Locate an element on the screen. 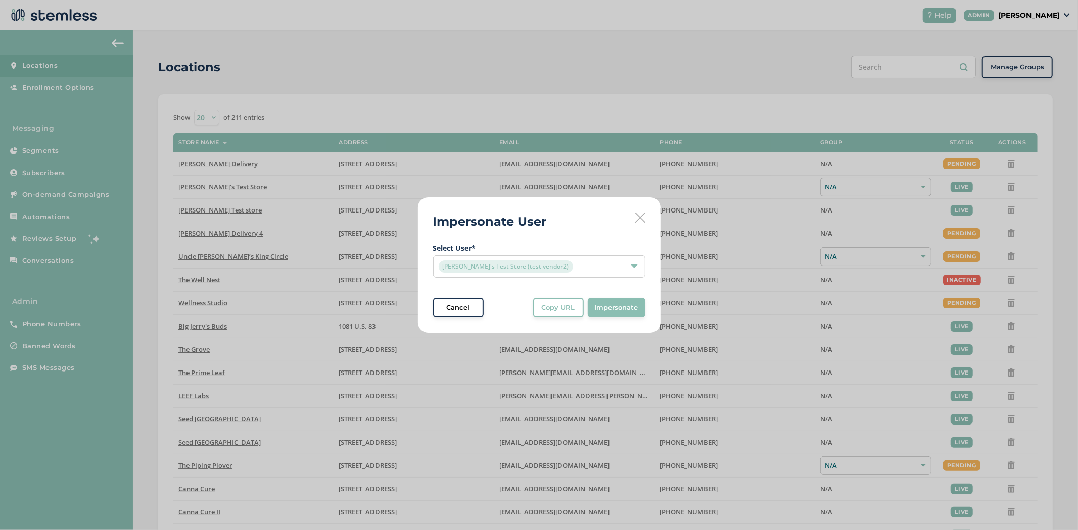 The height and width of the screenshot is (530, 1078). div: Chat Widget is located at coordinates (1052, 506).